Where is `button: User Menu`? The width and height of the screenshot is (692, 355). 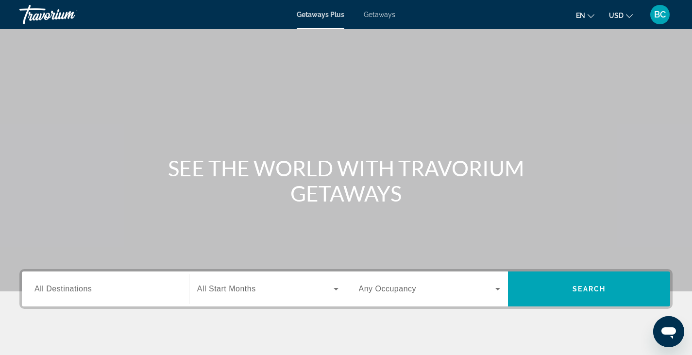
button: User Menu is located at coordinates (660, 15).